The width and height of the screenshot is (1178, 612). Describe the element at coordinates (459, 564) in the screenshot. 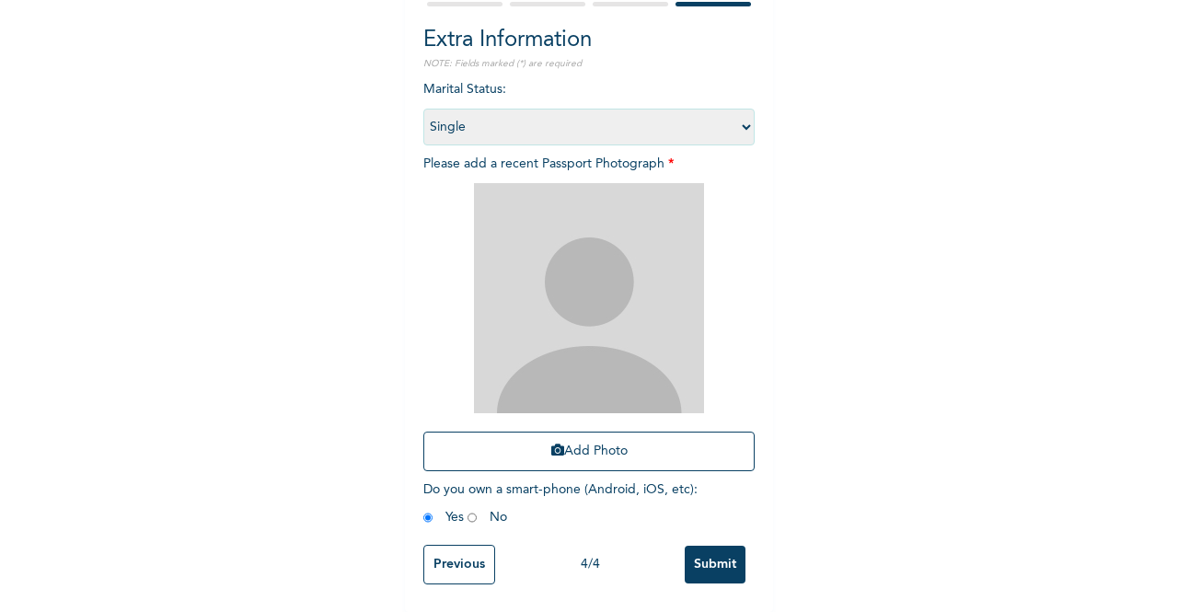

I see `input: Previous` at that location.